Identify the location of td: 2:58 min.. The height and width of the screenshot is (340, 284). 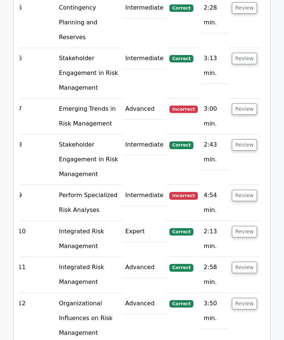
(215, 275).